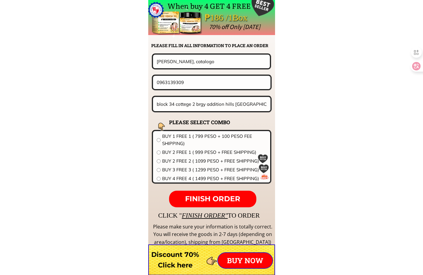  What do you see at coordinates (245, 260) in the screenshot?
I see `p: BUY NOW` at bounding box center [245, 260].